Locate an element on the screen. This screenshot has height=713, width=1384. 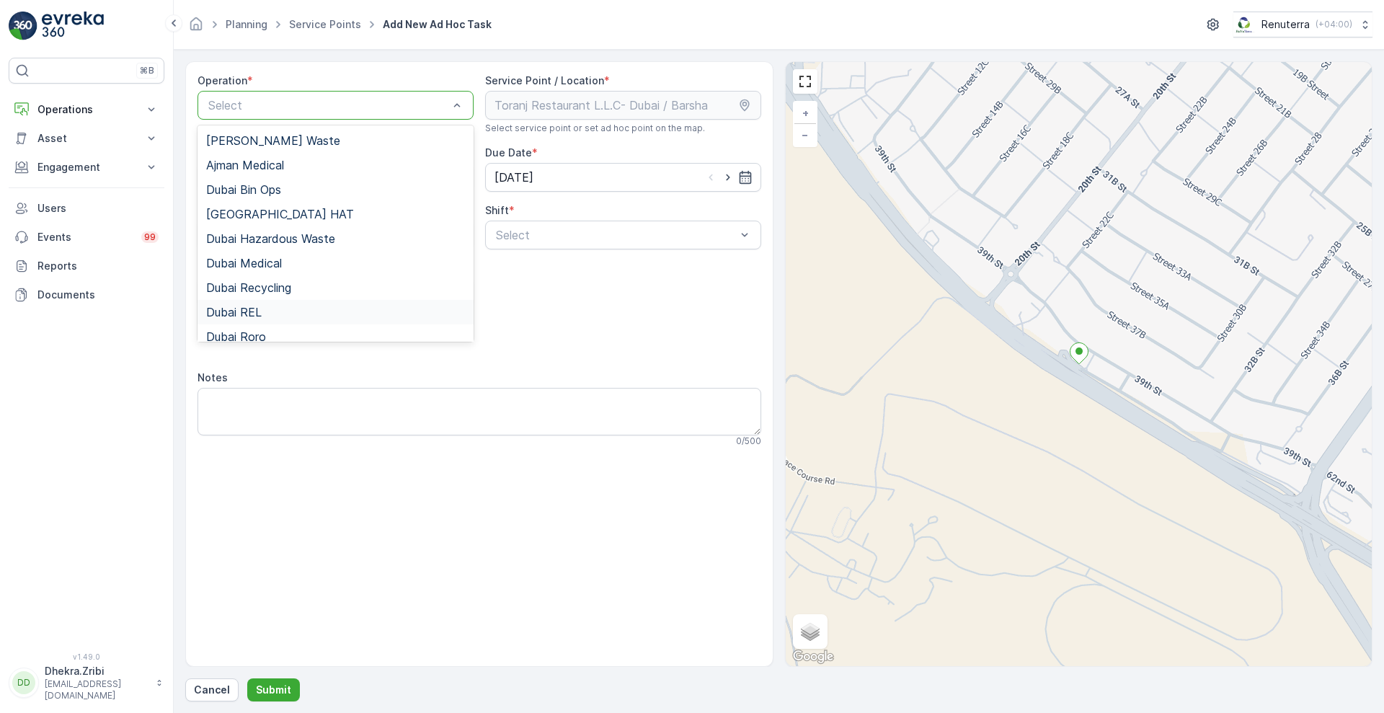
p: Renuterra is located at coordinates (1285, 25).